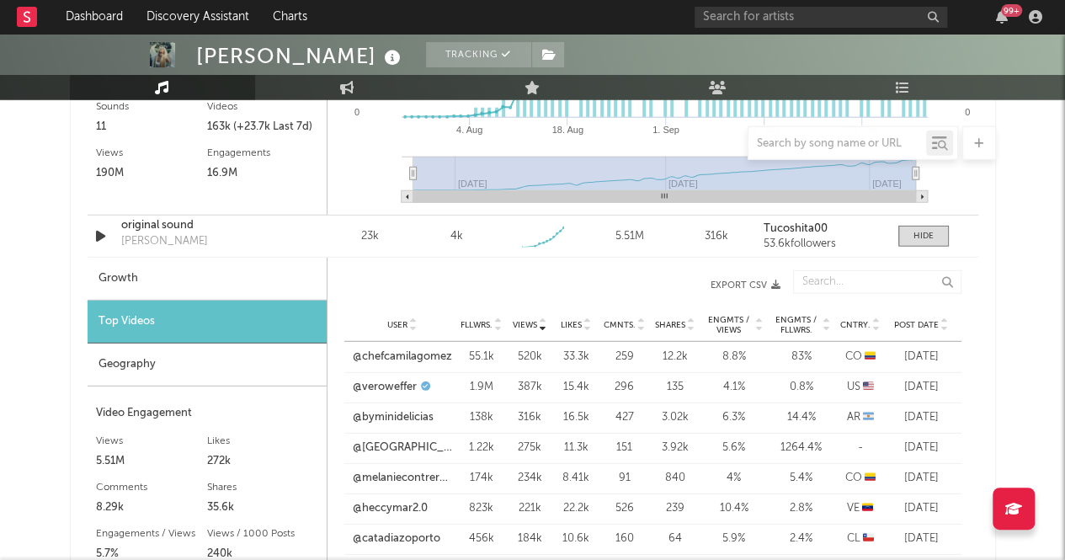 This screenshot has height=560, width=1065. I want to click on span: Cmnts., so click(620, 325).